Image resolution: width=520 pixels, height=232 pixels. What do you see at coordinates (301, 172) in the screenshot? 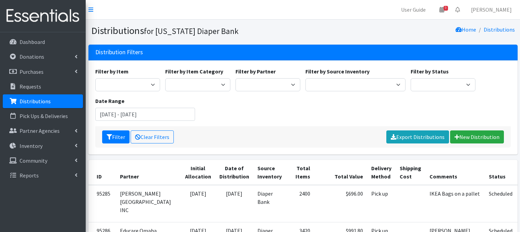
I see `th: Total Items` at bounding box center [301, 172].